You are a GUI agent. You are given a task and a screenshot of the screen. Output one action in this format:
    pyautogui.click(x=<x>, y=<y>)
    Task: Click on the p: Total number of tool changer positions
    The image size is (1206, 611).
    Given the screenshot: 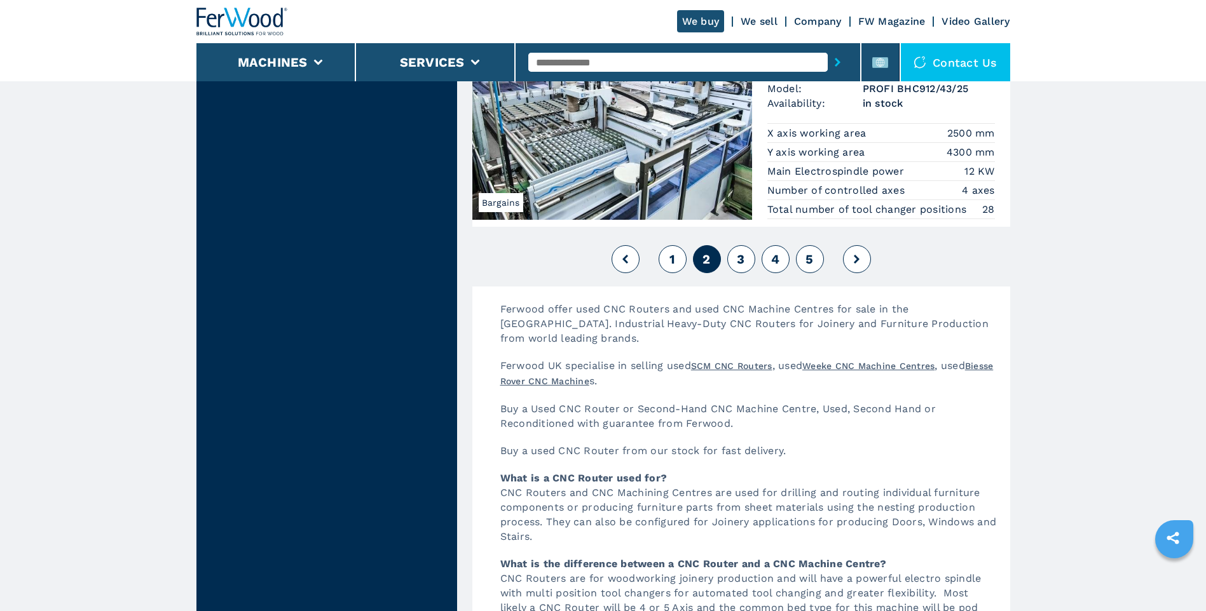 What is the action you would take?
    pyautogui.click(x=868, y=210)
    